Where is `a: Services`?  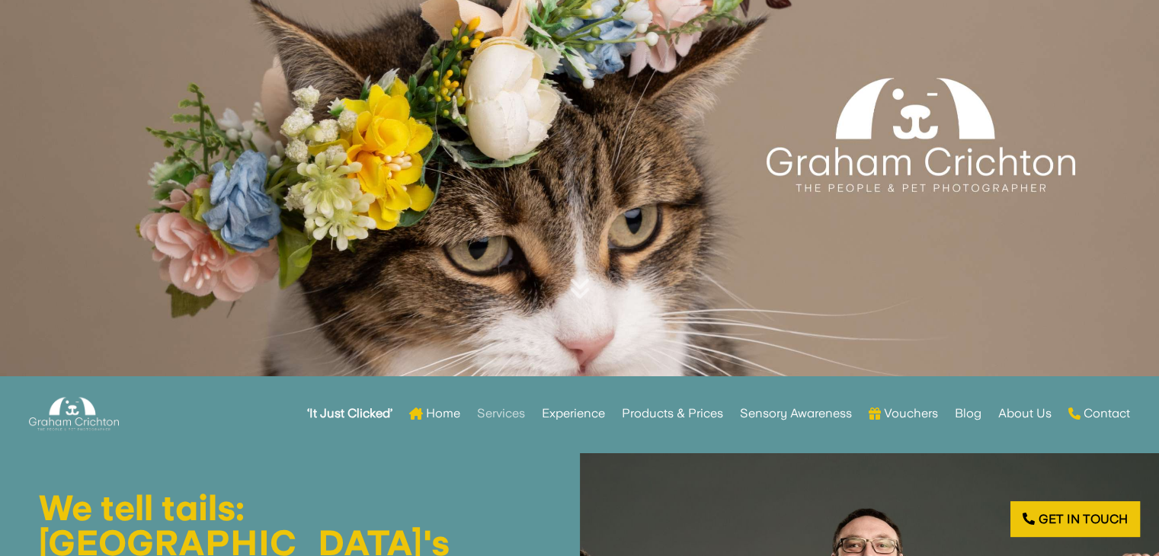
a: Services is located at coordinates (501, 414).